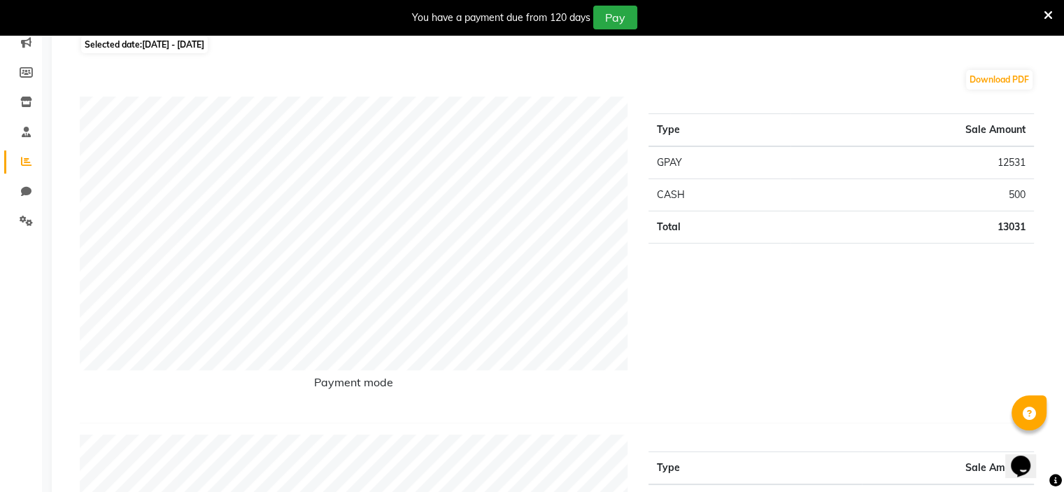  I want to click on button: Download PDF, so click(999, 80).